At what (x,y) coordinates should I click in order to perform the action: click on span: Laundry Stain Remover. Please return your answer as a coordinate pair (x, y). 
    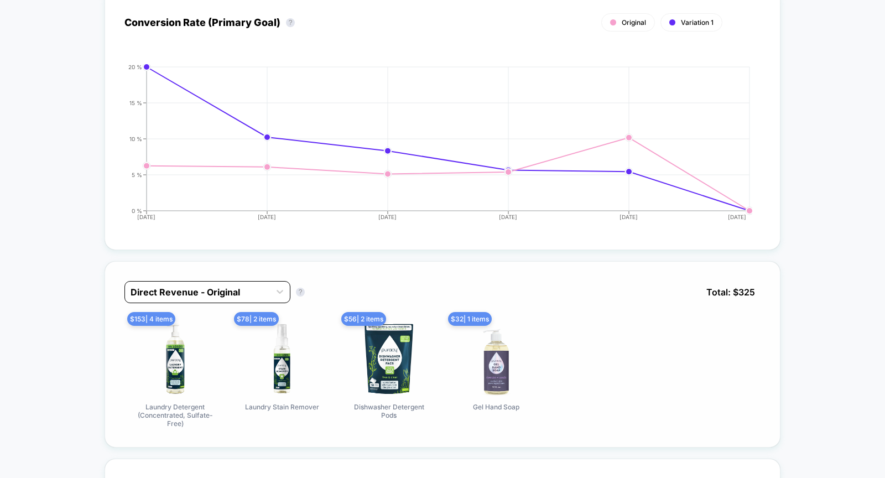
    Looking at the image, I should click on (282, 406).